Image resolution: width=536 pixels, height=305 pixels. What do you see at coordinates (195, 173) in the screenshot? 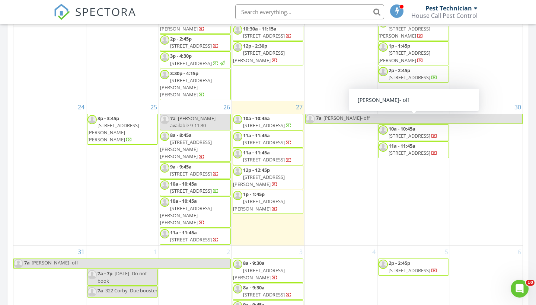
I see `td: Go to August 26, 2025` at bounding box center [195, 173].